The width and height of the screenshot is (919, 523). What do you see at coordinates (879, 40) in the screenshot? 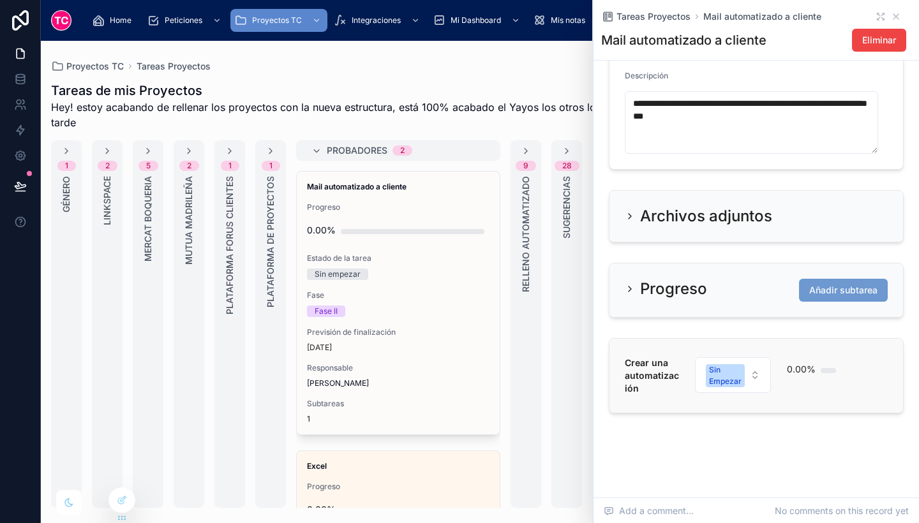
I see `span: Eliminar` at bounding box center [879, 40].